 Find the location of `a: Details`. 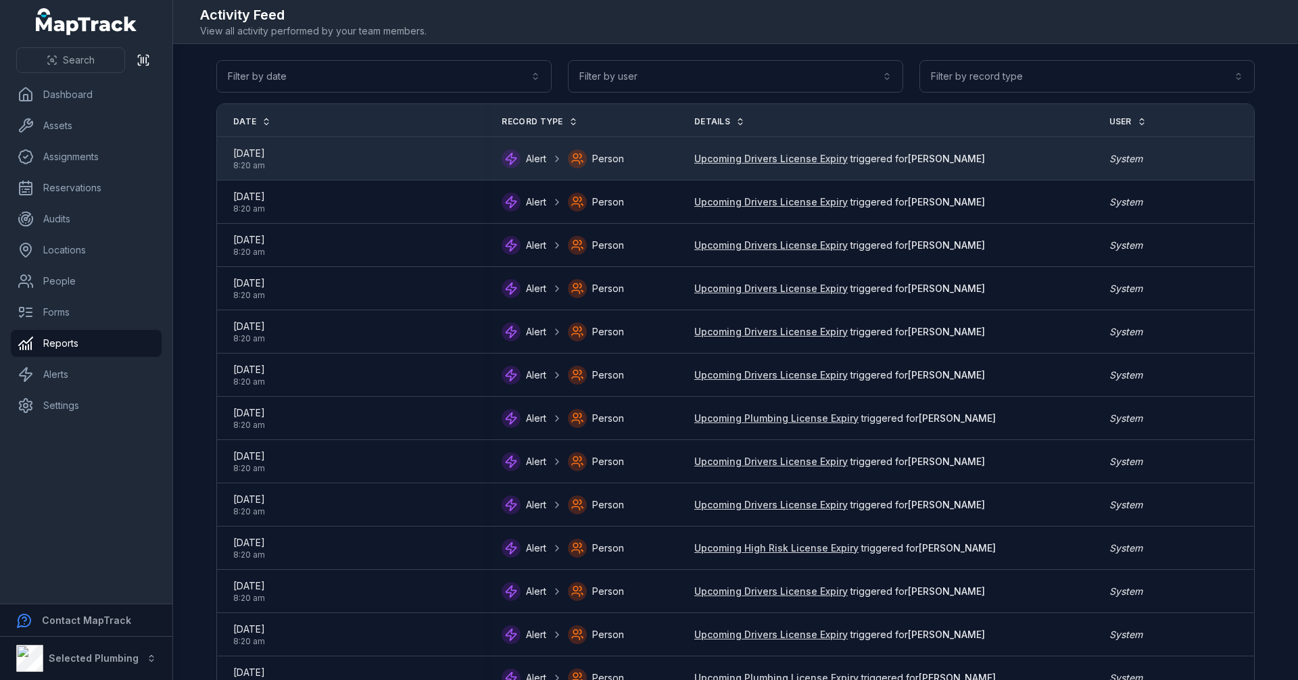

a: Details is located at coordinates (720, 122).